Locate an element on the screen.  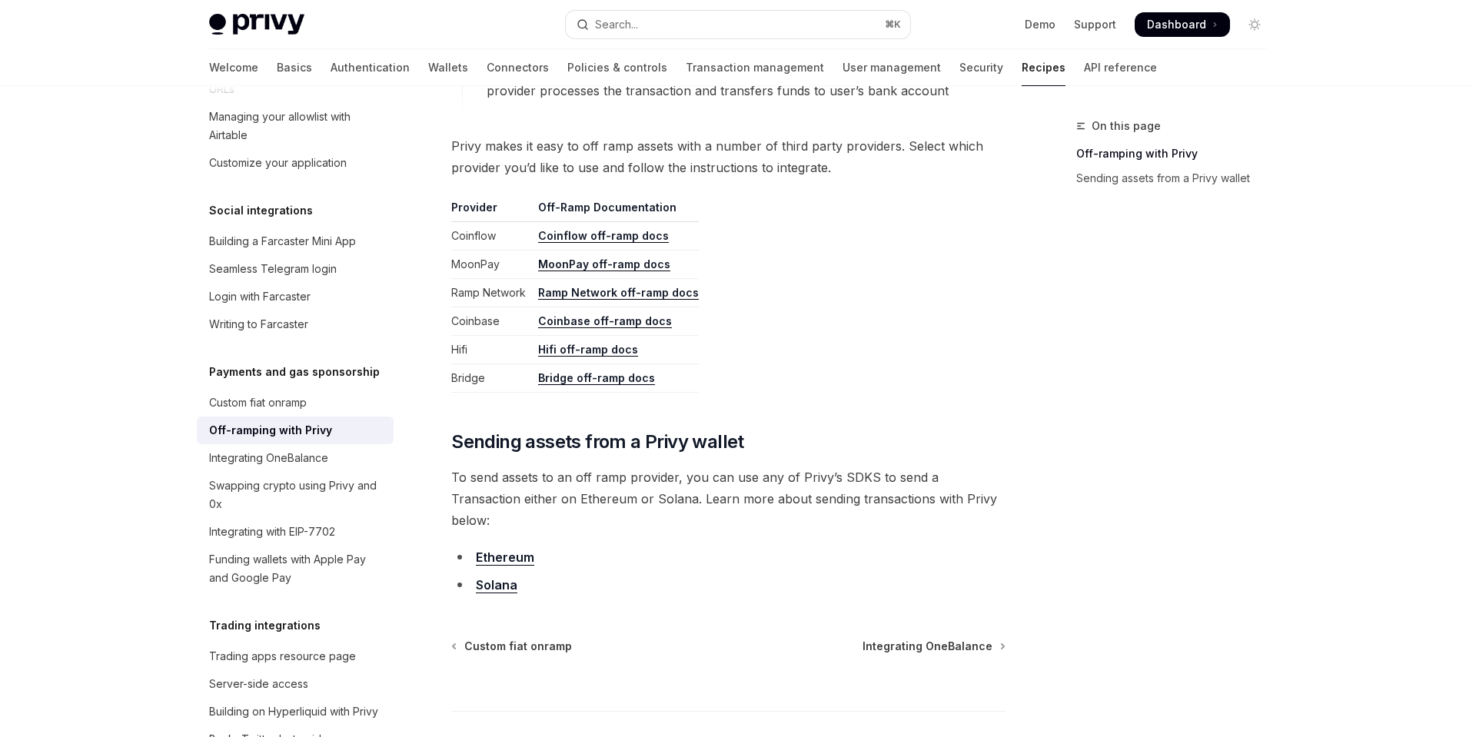
a: Seamless Telegram login is located at coordinates (295, 269).